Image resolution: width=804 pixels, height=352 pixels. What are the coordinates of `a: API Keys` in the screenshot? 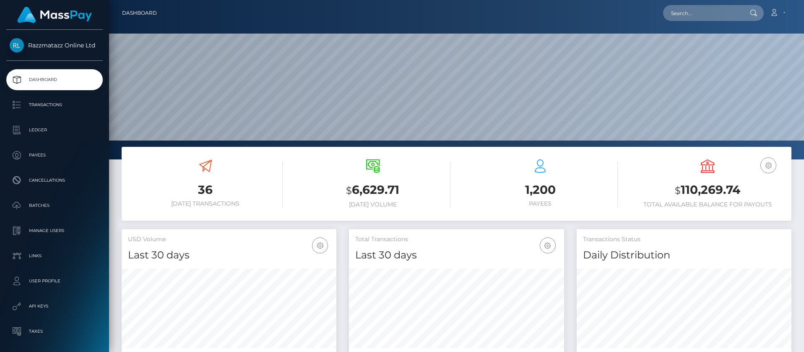 It's located at (55, 306).